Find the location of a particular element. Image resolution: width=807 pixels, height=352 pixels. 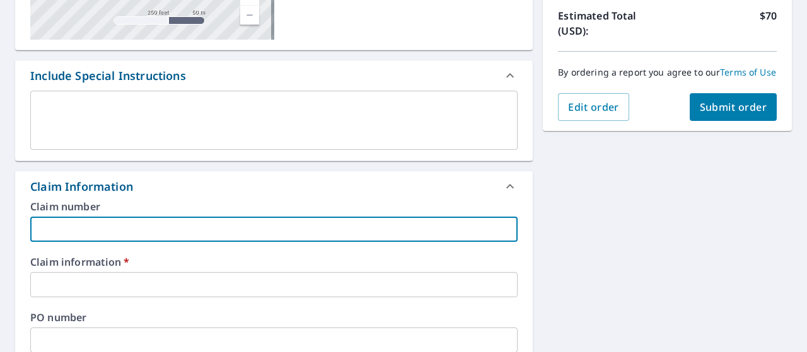

p: By ordering a report you agree to our is located at coordinates (667, 72).